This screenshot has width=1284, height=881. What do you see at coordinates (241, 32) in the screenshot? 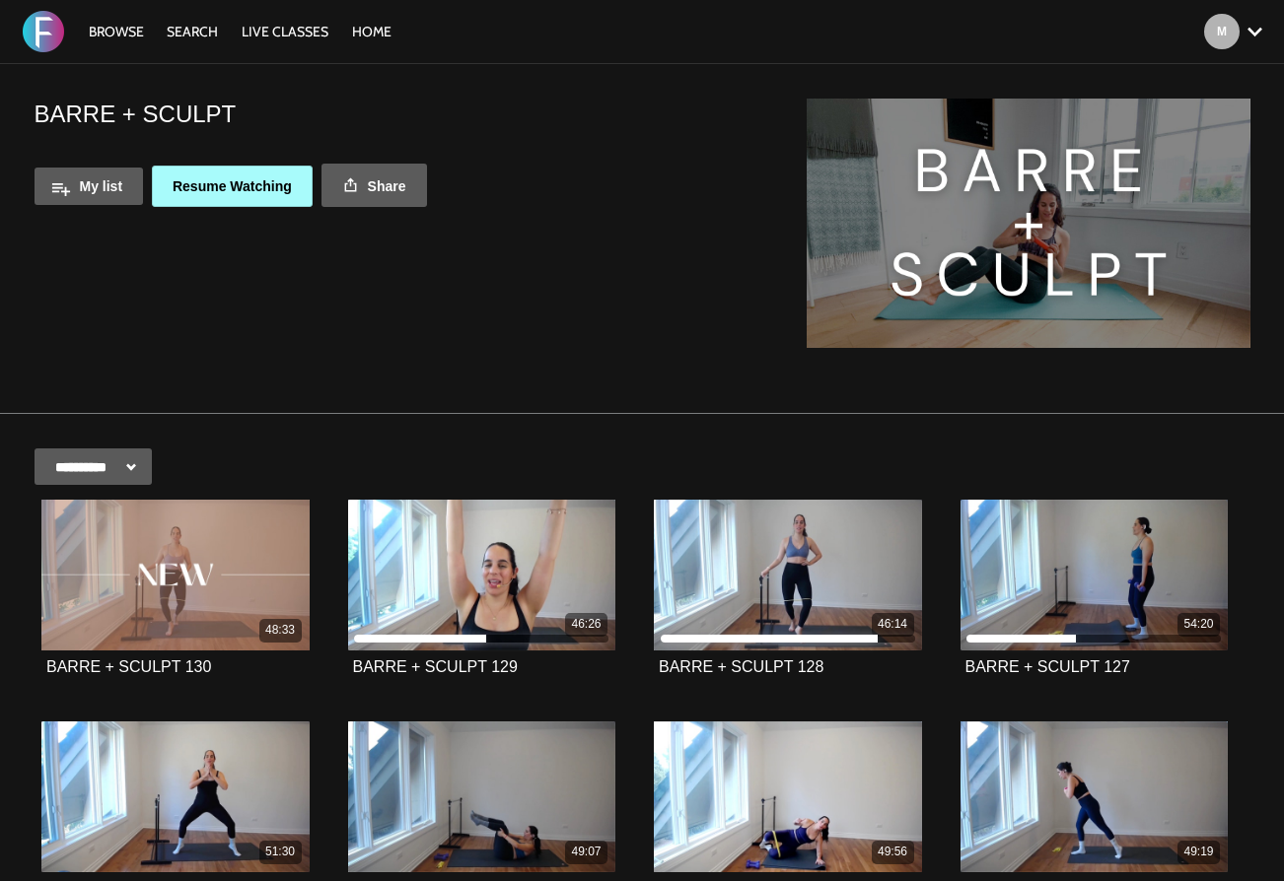
I see `nav: Primary` at bounding box center [241, 32].